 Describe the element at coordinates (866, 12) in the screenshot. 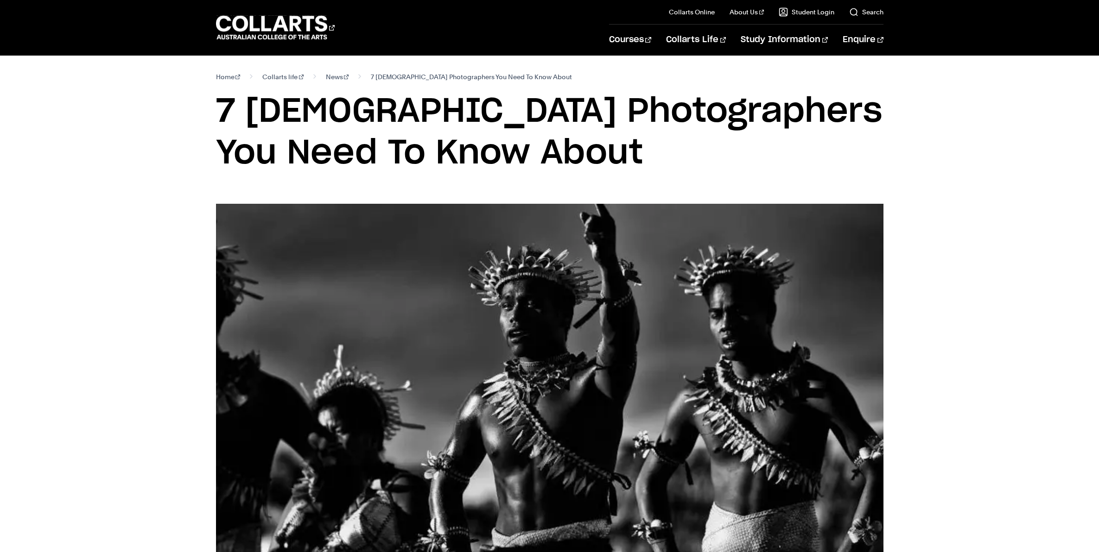

I see `a: Search` at that location.